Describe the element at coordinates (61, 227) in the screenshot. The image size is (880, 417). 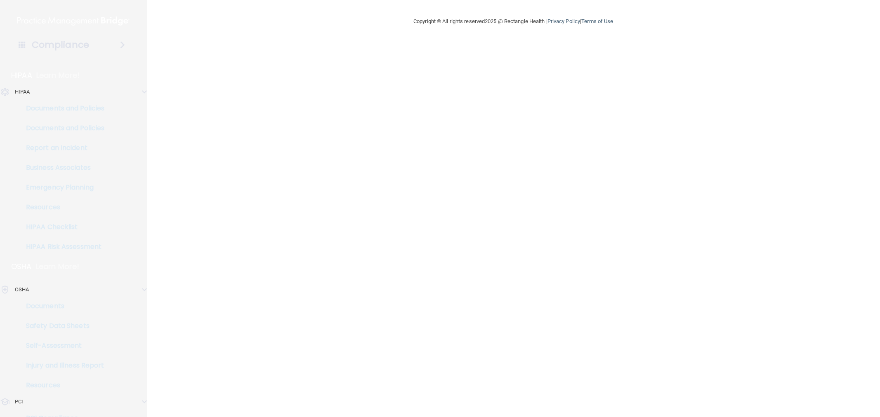
I see `p: HIPAA Checklist` at that location.